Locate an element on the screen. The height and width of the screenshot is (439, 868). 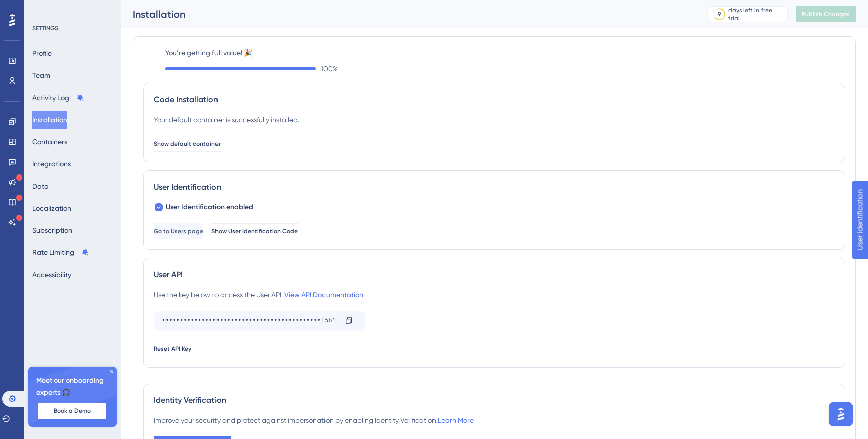
button: Go to Users page is located at coordinates (178, 231).